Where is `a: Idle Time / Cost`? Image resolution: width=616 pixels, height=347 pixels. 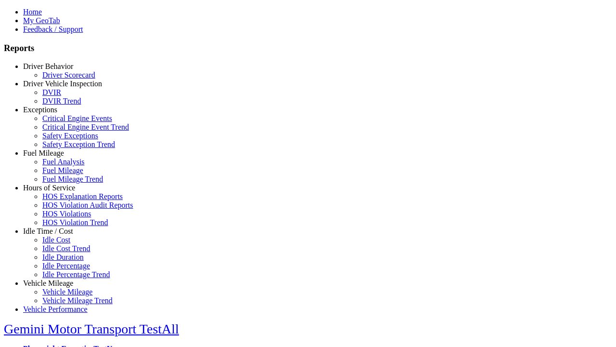 a: Idle Time / Cost is located at coordinates (48, 231).